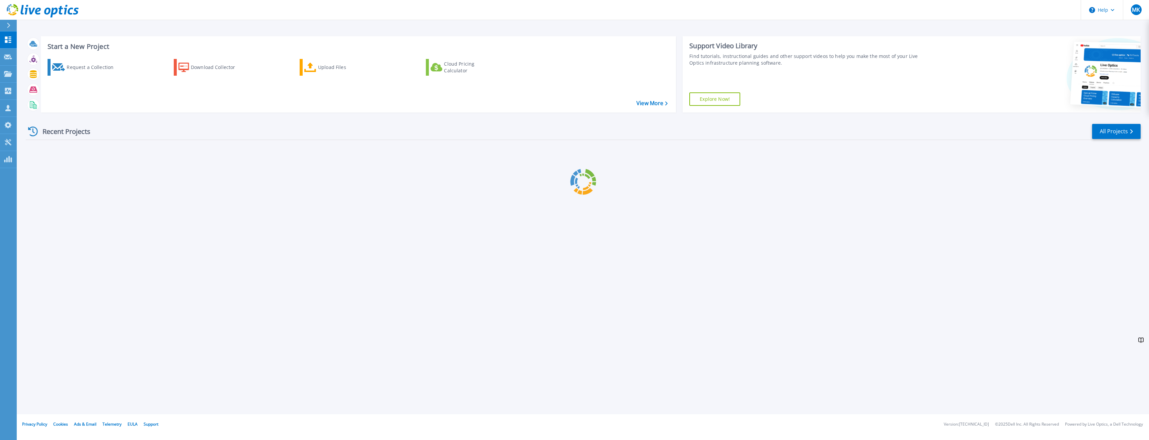  What do you see at coordinates (1104, 424) in the screenshot?
I see `li: Powered by Live Optics, a Dell Technology` at bounding box center [1104, 424].